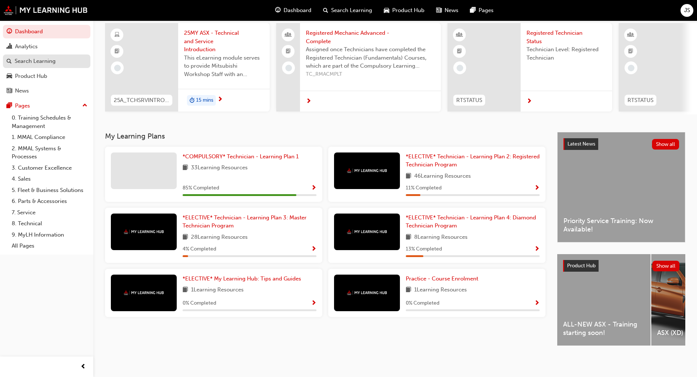  Describe the element at coordinates (22, 91) in the screenshot. I see `div: News` at that location.